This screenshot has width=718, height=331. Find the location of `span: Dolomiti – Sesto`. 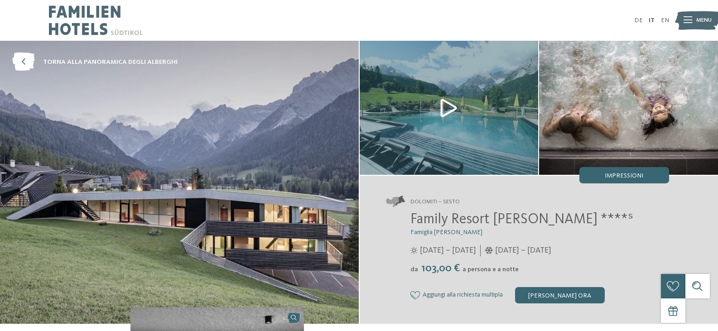

span: Dolomiti – Sesto is located at coordinates (435, 202).